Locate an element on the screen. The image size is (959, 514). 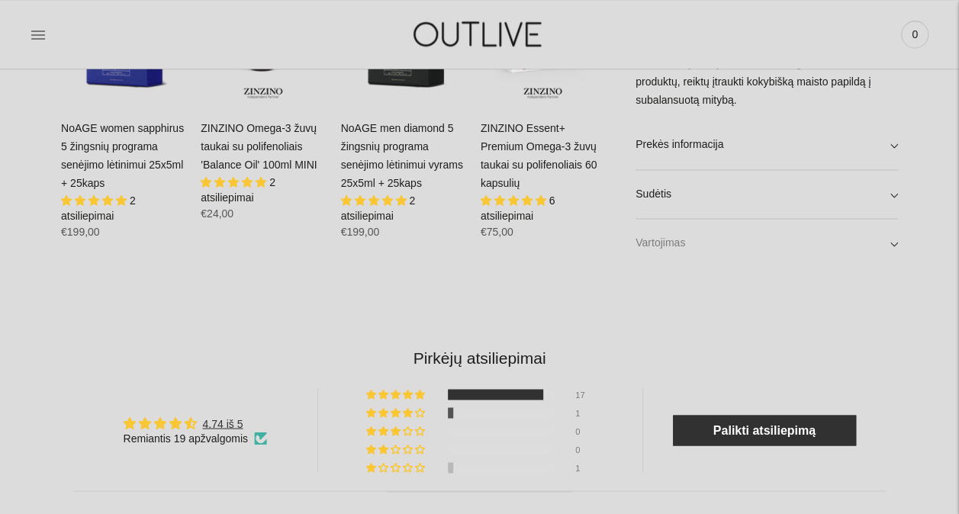
img: OUTLIVE is located at coordinates (479, 34).